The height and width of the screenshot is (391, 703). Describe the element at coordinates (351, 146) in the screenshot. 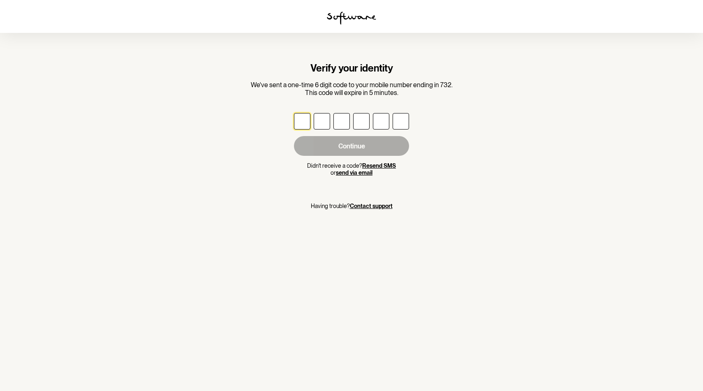

I see `button: Continue` at that location.